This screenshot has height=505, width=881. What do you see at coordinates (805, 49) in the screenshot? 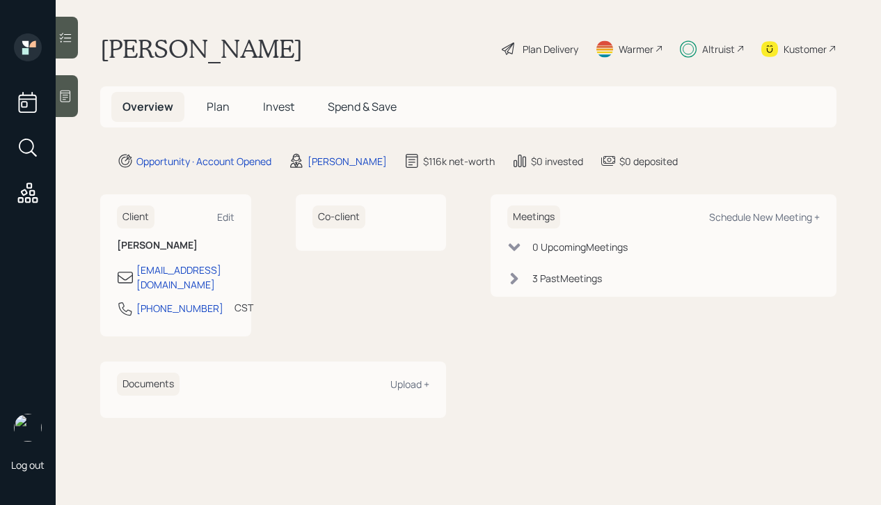
I see `div: Kustomer` at bounding box center [805, 49].